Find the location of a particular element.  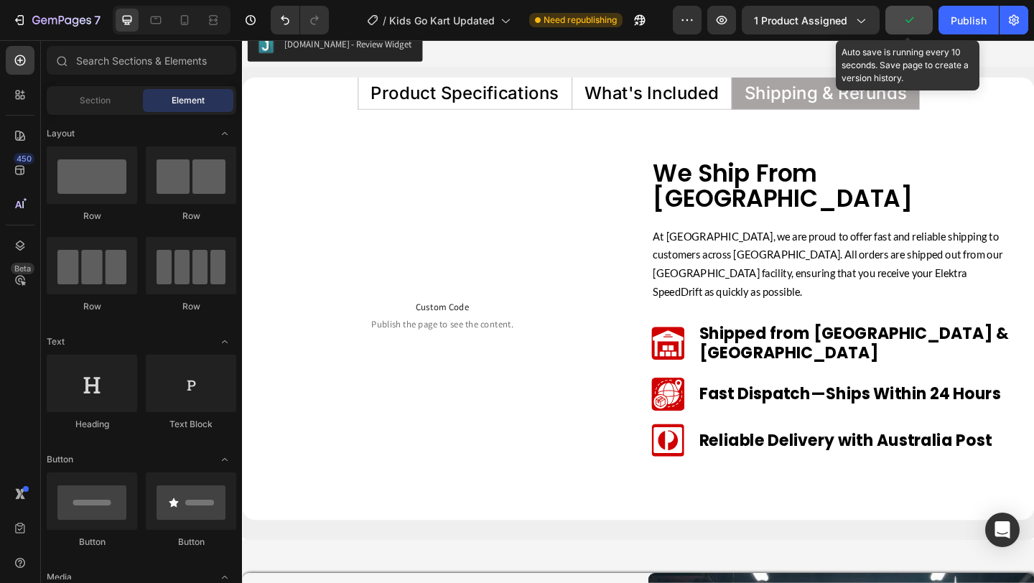

span: 1 product assigned is located at coordinates (801, 20).